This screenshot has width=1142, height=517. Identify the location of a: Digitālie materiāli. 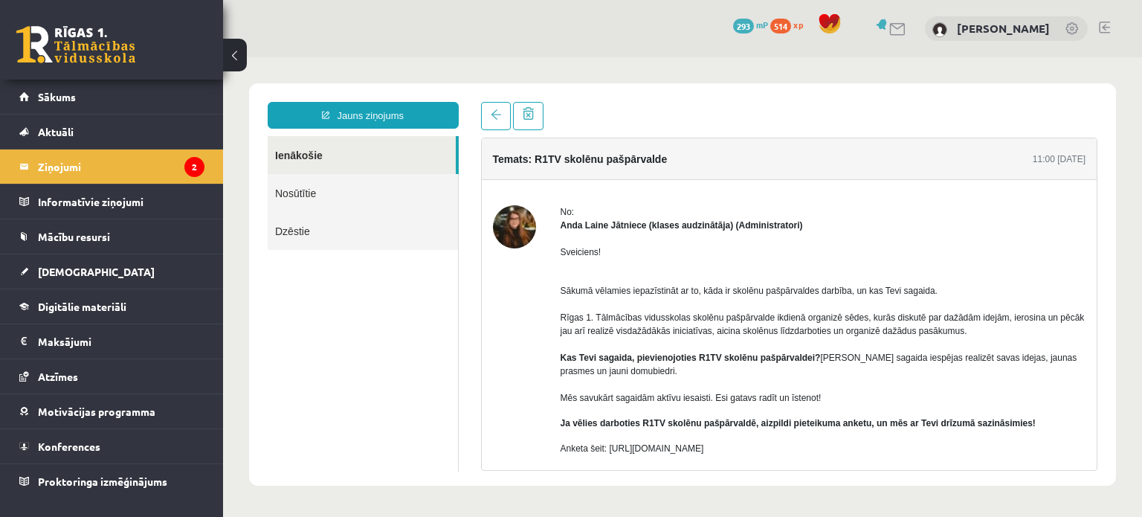
(111, 306).